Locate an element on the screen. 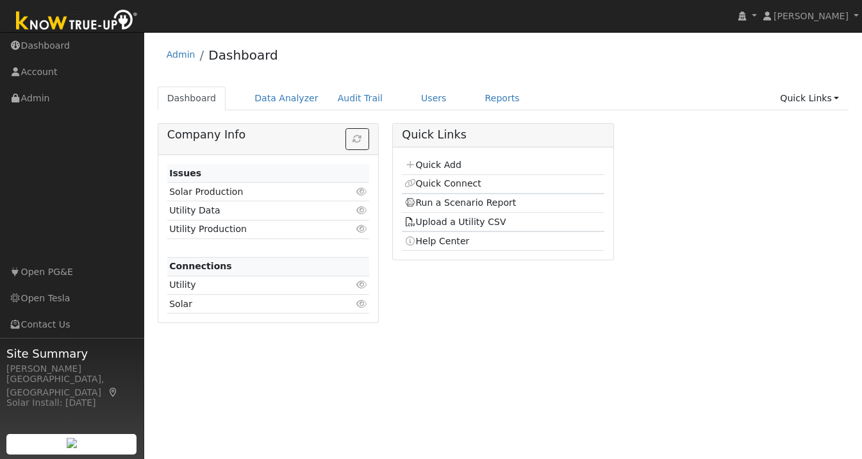 Image resolution: width=862 pixels, height=459 pixels. a: Help Center is located at coordinates (437, 241).